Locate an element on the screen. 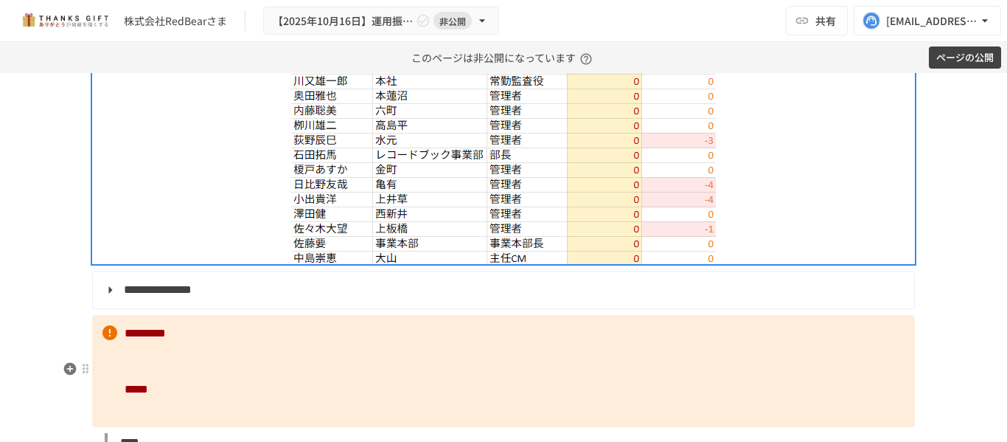  span: 【2025年10月16日】運用振り返りミーティング is located at coordinates (343, 21).